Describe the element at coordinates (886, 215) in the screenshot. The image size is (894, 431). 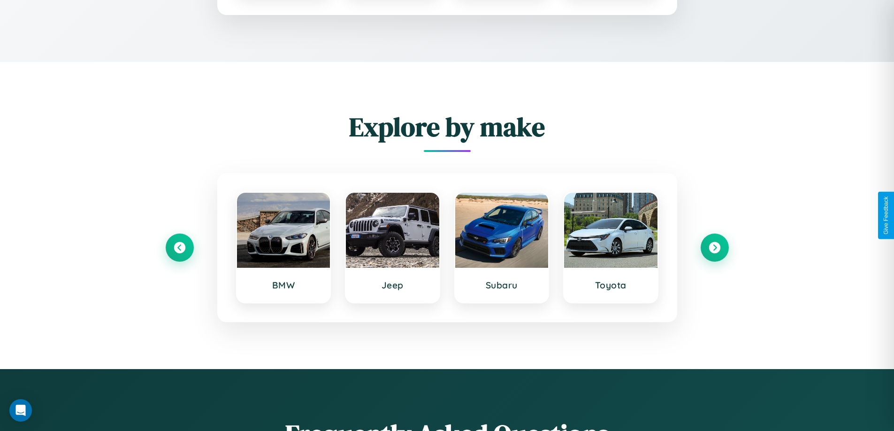
I see `div: Give Feedback` at that location.